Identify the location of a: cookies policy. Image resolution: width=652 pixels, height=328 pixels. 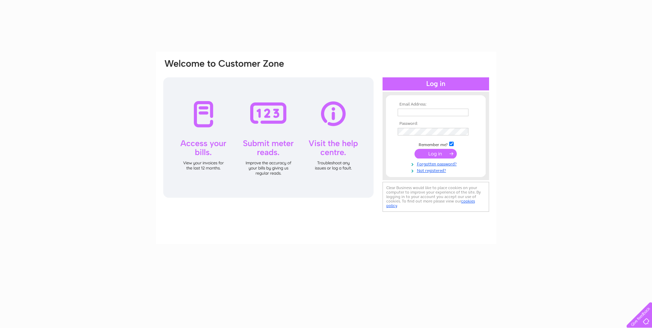
(430, 203).